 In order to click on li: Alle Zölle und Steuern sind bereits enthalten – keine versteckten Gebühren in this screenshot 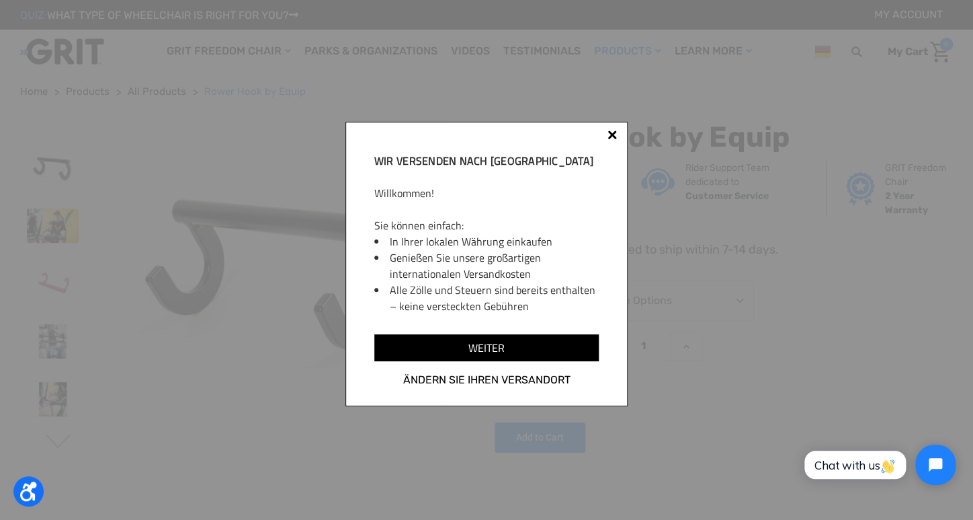, I will do `click(494, 298)`.